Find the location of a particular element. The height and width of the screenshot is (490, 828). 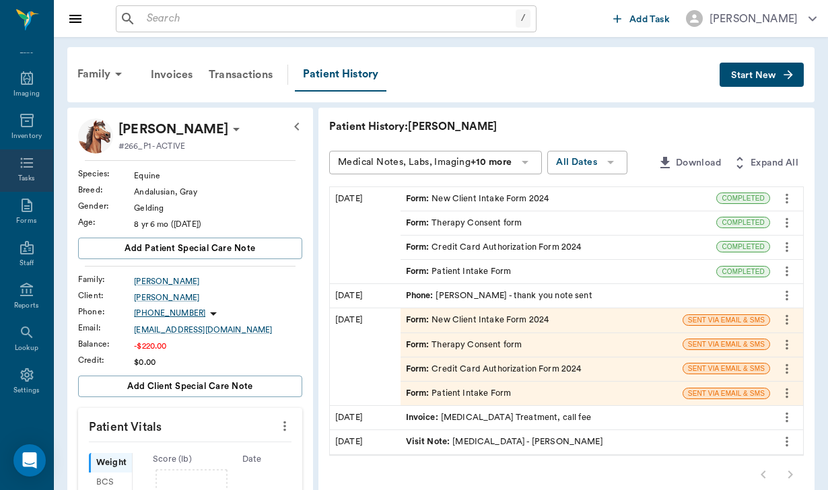

div: Medical Notes, Labs, Imaging is located at coordinates (425, 162).